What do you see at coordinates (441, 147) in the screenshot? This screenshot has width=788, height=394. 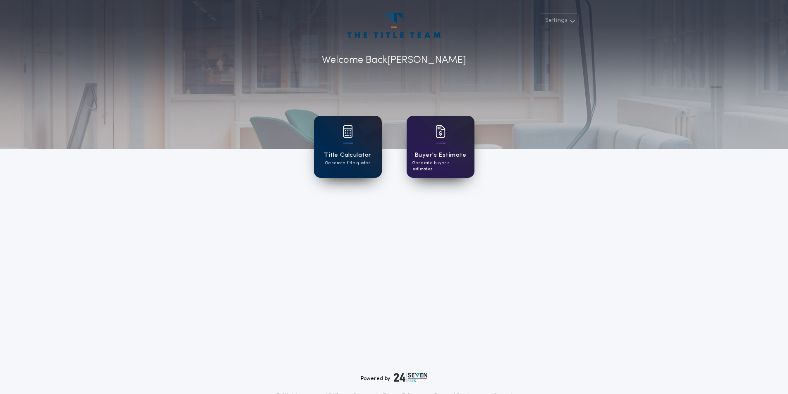 I see `a: card iconBuyer's EstimateGenerate buyer's estimates` at bounding box center [441, 147].